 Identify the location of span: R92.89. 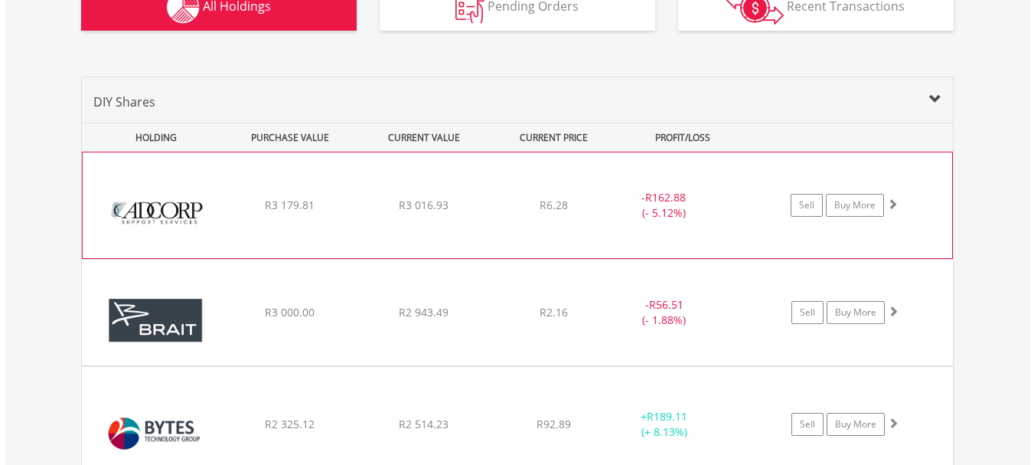
(553, 423).